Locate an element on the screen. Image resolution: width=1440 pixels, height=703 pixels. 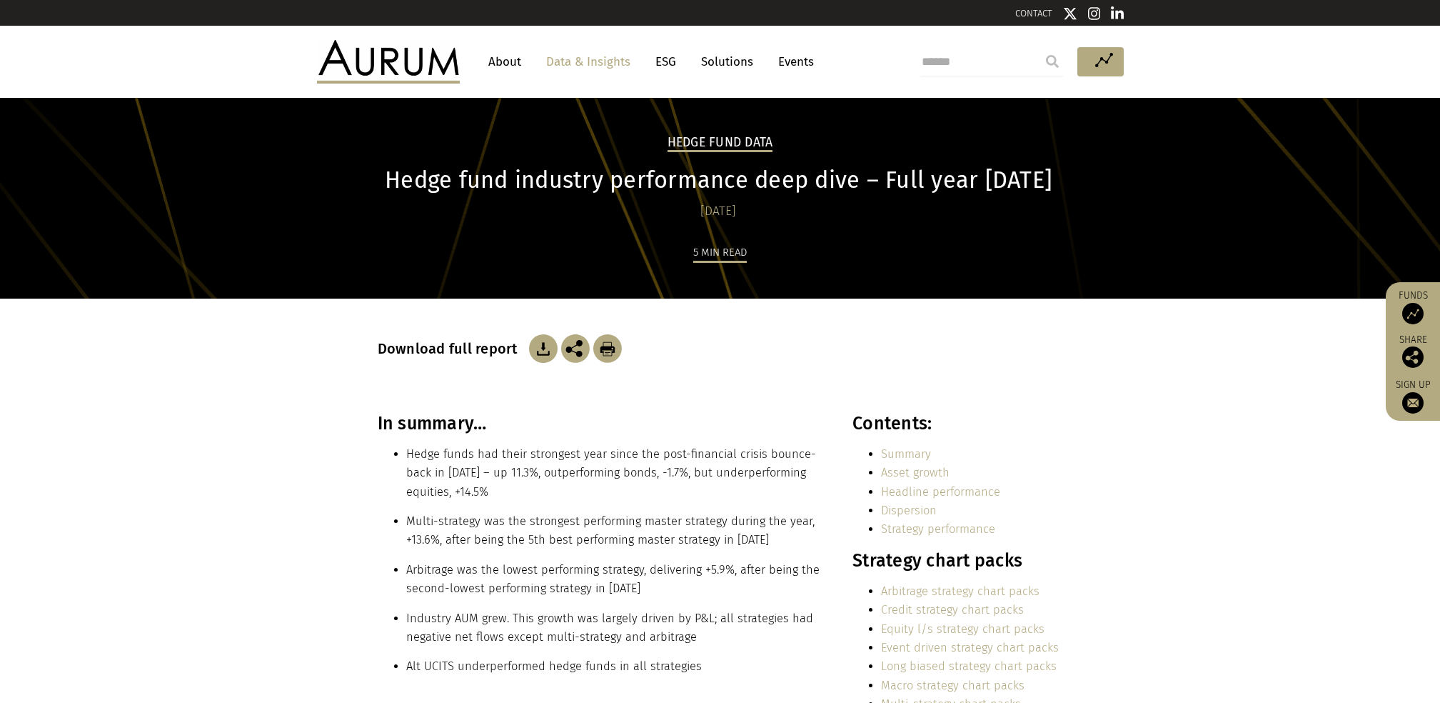
li: Alt UCITS underperformed hedge funds in all strategies is located at coordinates (614, 666).